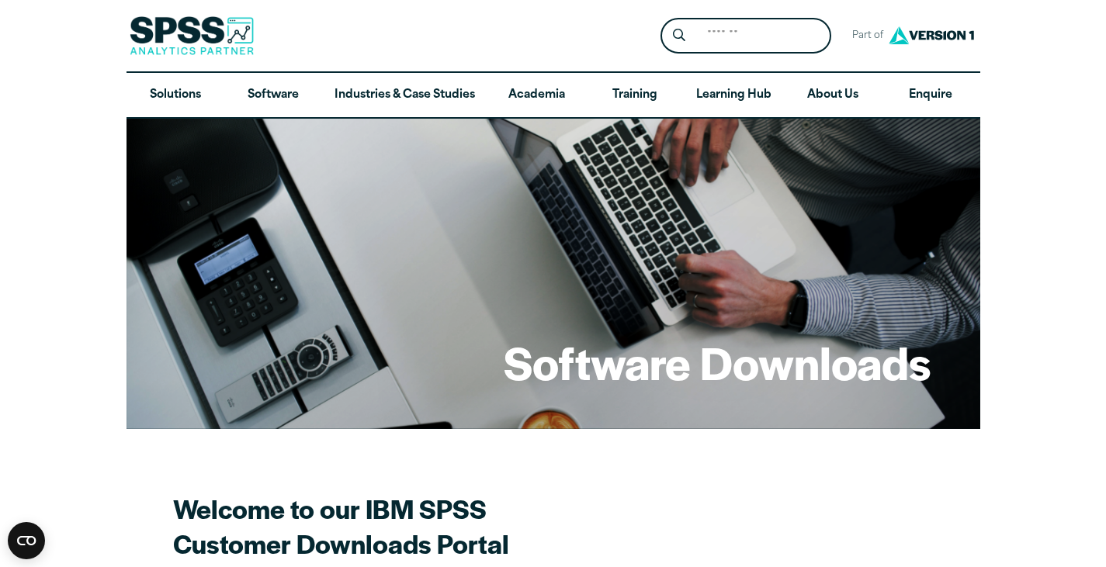  Describe the element at coordinates (536, 95) in the screenshot. I see `a: Academia` at that location.